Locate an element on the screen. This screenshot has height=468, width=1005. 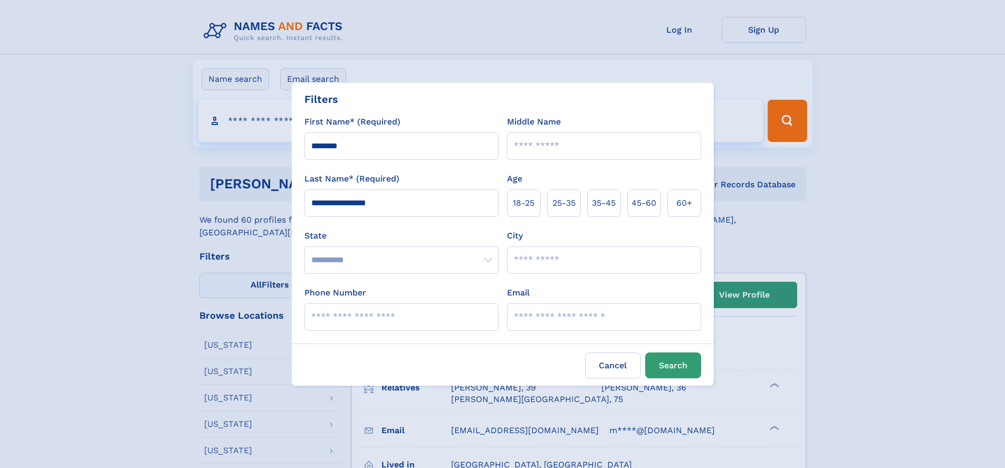
span: 60+ is located at coordinates (684, 203).